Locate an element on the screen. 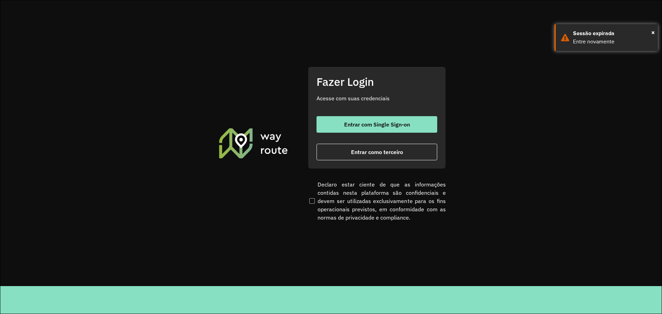 This screenshot has width=662, height=314. img: Roteirizador AmbevTech is located at coordinates (253, 143).